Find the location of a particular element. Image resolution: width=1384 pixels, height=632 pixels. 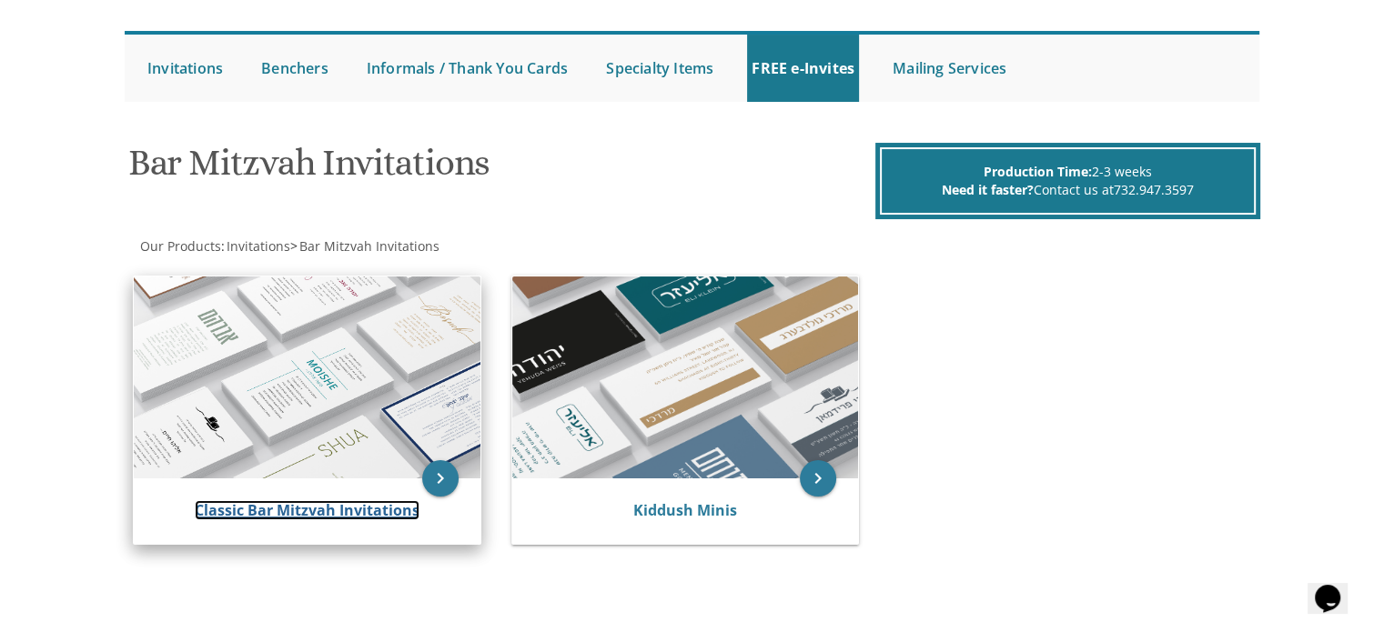

span: Need it faster? is located at coordinates (987, 189).